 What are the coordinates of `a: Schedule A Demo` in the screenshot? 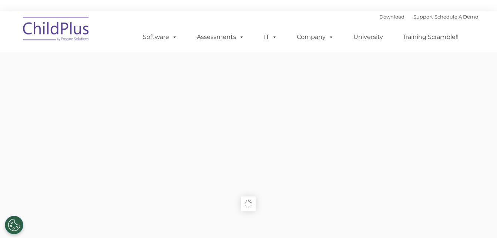 It's located at (457, 17).